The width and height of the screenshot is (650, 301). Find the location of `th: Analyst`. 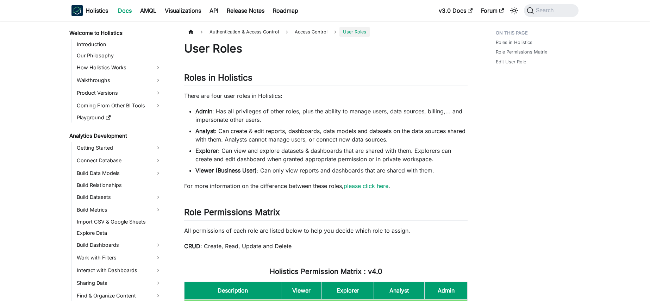

th: Analyst is located at coordinates (399, 291).